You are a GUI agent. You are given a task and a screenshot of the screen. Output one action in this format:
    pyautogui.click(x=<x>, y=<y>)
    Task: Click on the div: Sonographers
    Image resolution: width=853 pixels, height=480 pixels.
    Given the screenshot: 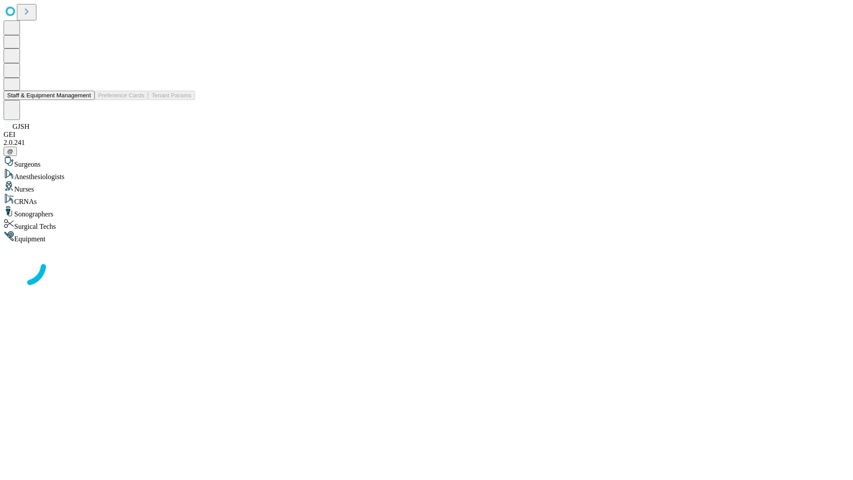 What is the action you would take?
    pyautogui.click(x=427, y=212)
    